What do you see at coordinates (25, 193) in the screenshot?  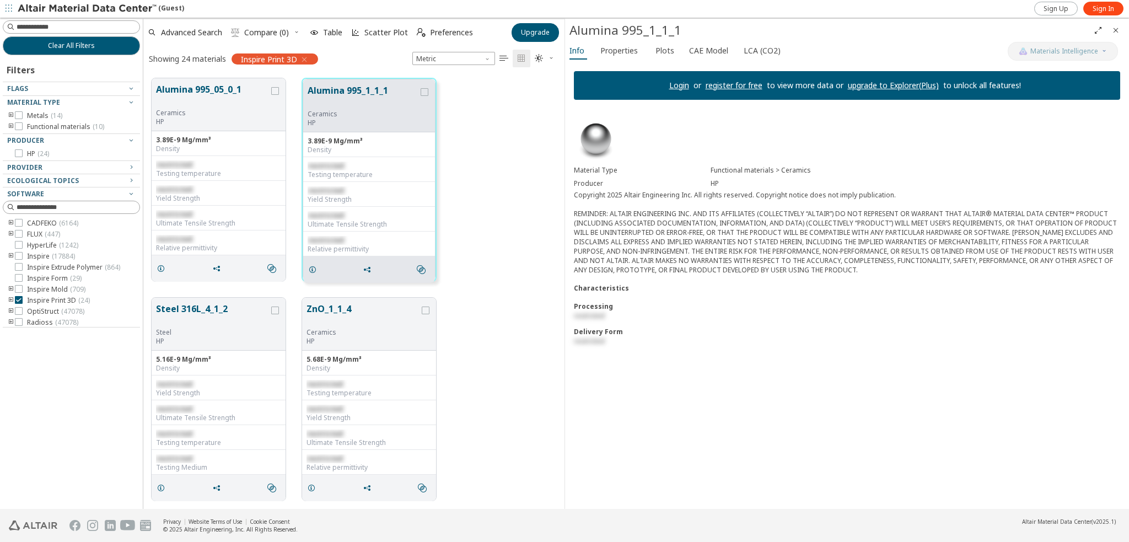 I see `span: Software` at bounding box center [25, 193].